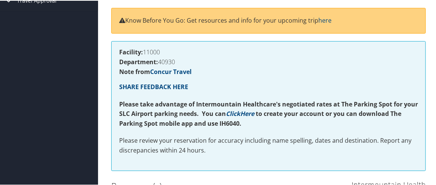 The width and height of the screenshot is (436, 185). What do you see at coordinates (138, 61) in the screenshot?
I see `strong: Department:` at bounding box center [138, 61].